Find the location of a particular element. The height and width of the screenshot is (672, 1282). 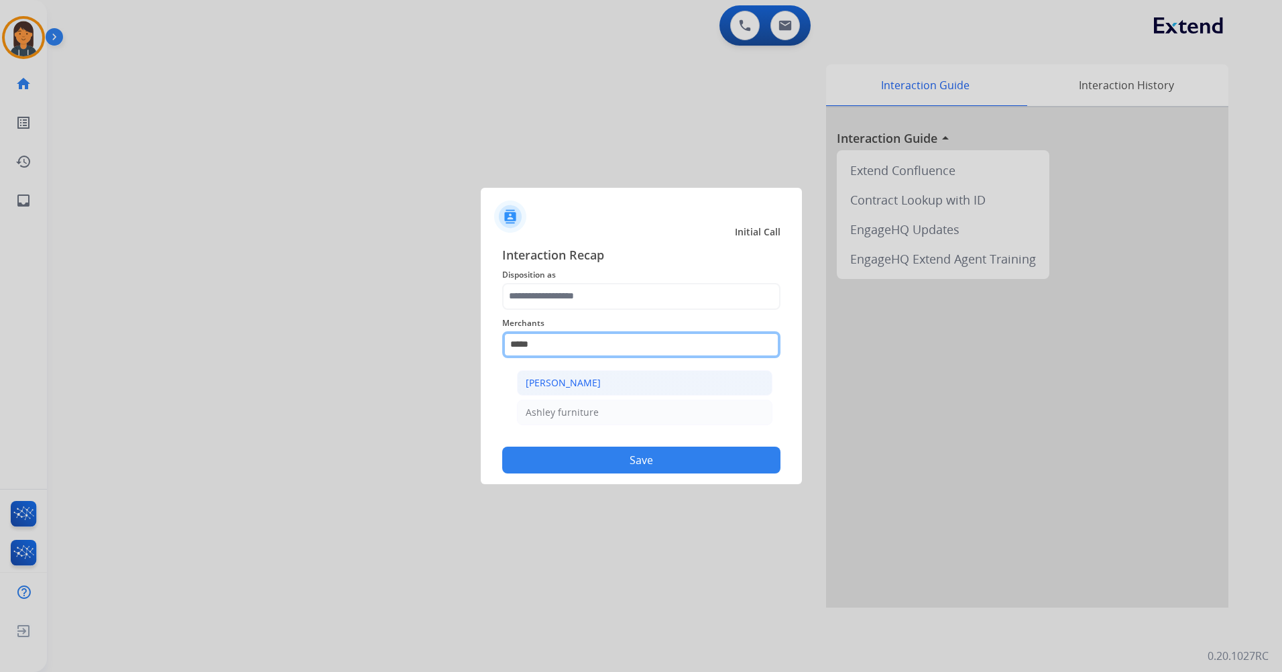

img: contactIcon is located at coordinates (510, 217).